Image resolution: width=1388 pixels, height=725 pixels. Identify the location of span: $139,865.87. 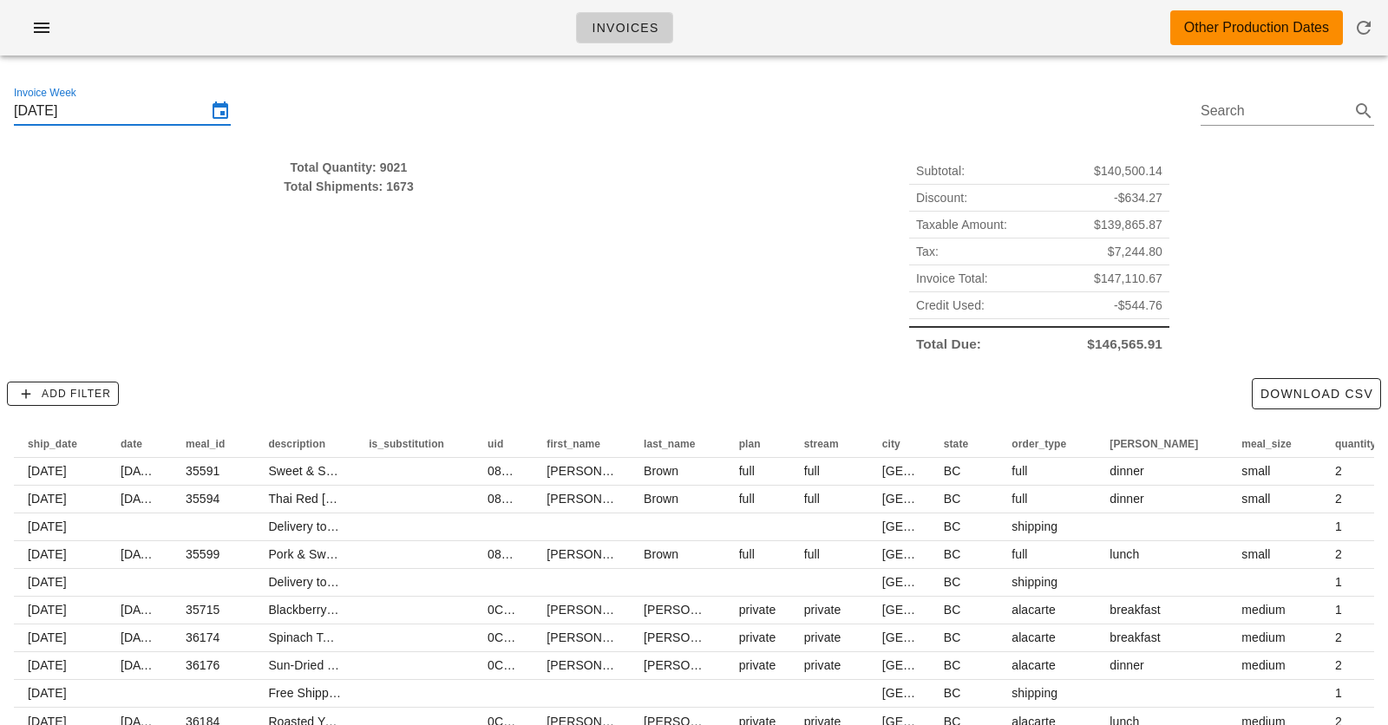
(1127, 225).